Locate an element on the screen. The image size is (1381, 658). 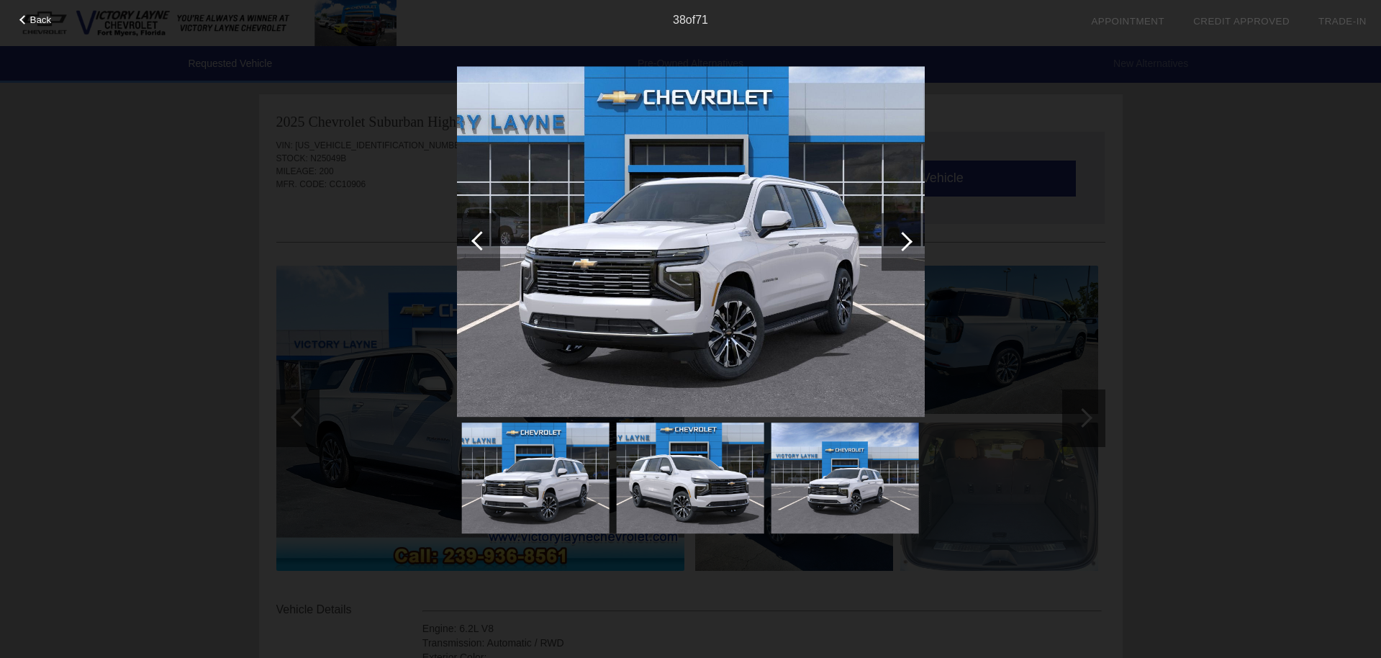
span: Back is located at coordinates (41, 19).